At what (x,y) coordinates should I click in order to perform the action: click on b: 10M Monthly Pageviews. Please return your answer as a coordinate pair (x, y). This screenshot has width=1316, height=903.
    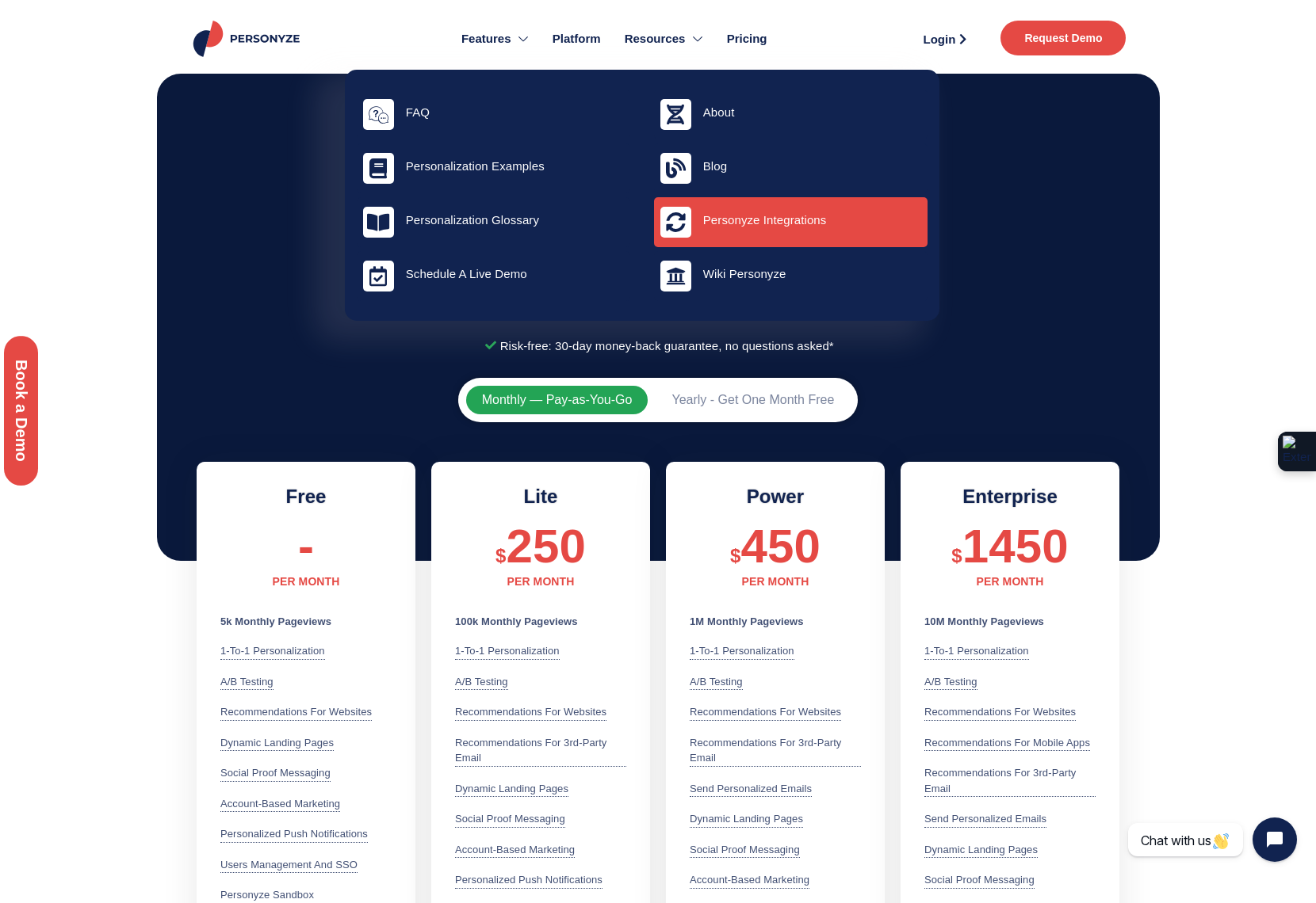
    Looking at the image, I should click on (984, 621).